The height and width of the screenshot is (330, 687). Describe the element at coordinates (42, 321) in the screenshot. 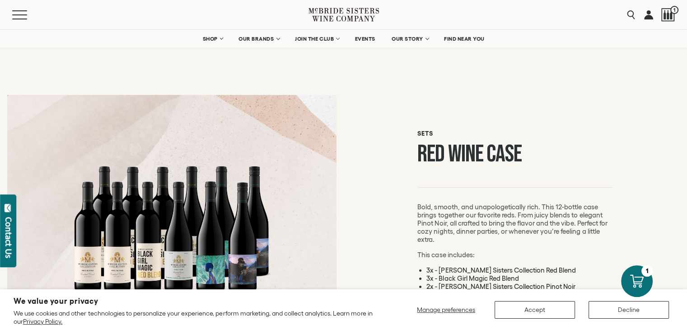

I see `a: Privacy Policy.` at that location.